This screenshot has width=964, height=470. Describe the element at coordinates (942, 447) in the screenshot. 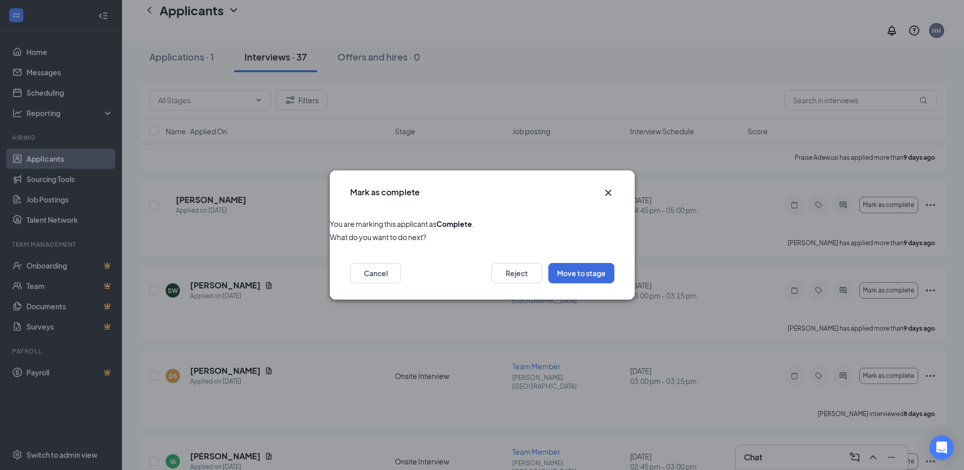

I see `div: Open Intercom Messenger` at that location.